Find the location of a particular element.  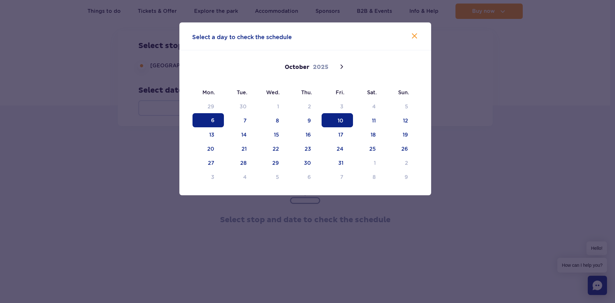

span: October 21, 2025 is located at coordinates (240, 148).